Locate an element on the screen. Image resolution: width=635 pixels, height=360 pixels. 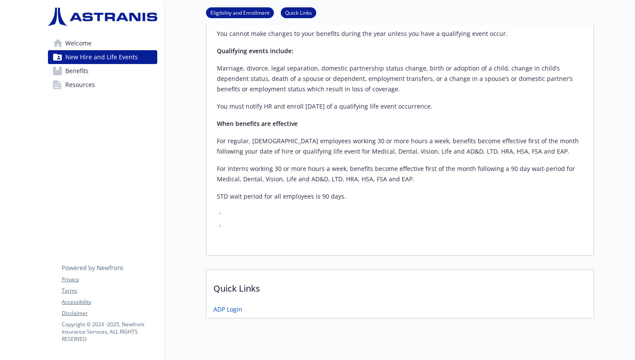
a: Resources is located at coordinates (102, 85).